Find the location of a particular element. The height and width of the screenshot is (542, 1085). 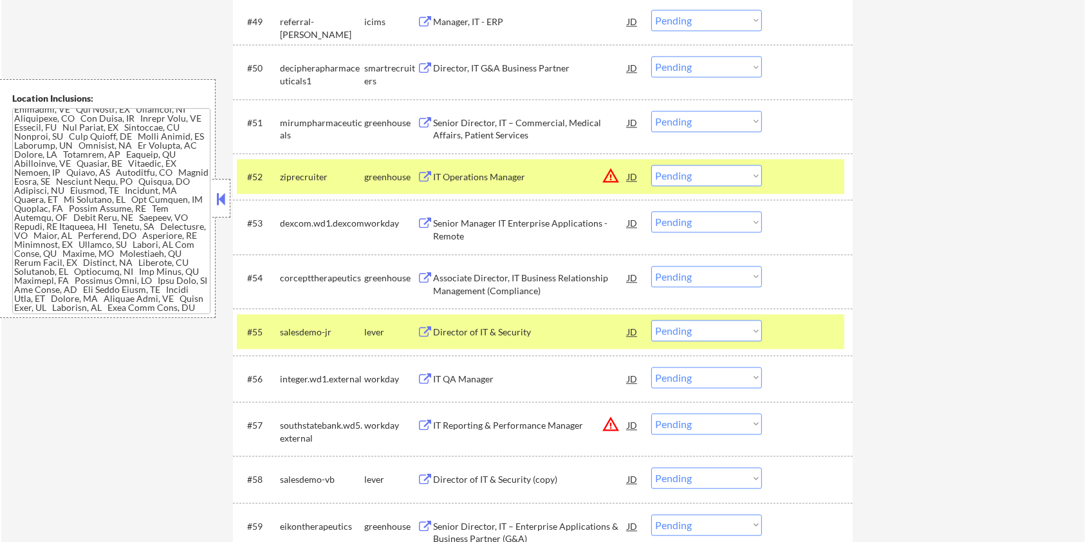

div: IT Reporting & Performance Manager is located at coordinates (530, 425).